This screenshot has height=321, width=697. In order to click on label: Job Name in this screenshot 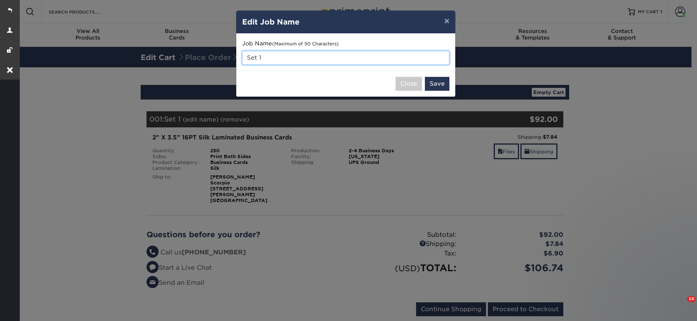, I will do `click(291, 44)`.